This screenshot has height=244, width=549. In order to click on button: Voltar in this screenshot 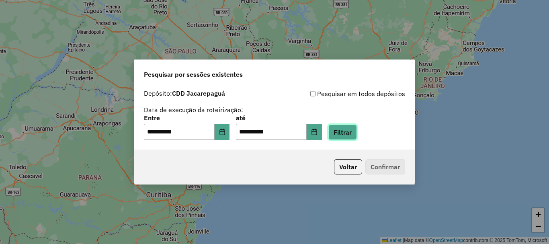, I will do `click(348, 167)`.